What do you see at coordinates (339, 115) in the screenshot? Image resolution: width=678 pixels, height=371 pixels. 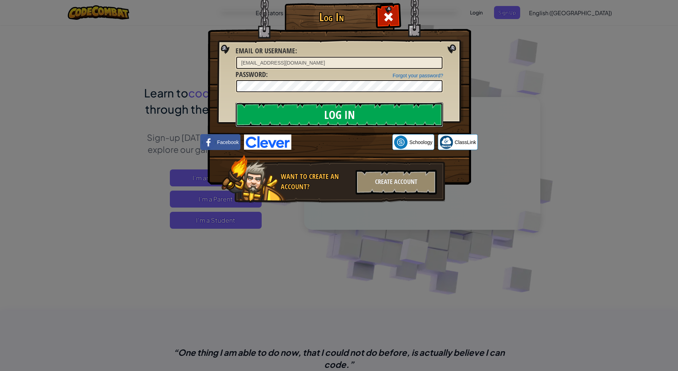 I see `input: Log In` at bounding box center [339, 115].